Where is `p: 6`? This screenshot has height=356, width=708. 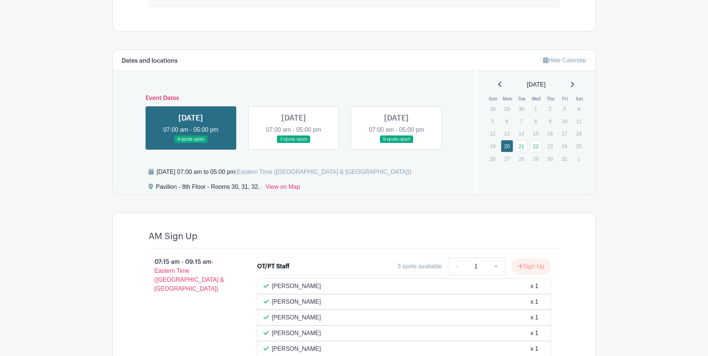
p: 6 is located at coordinates (507, 121).